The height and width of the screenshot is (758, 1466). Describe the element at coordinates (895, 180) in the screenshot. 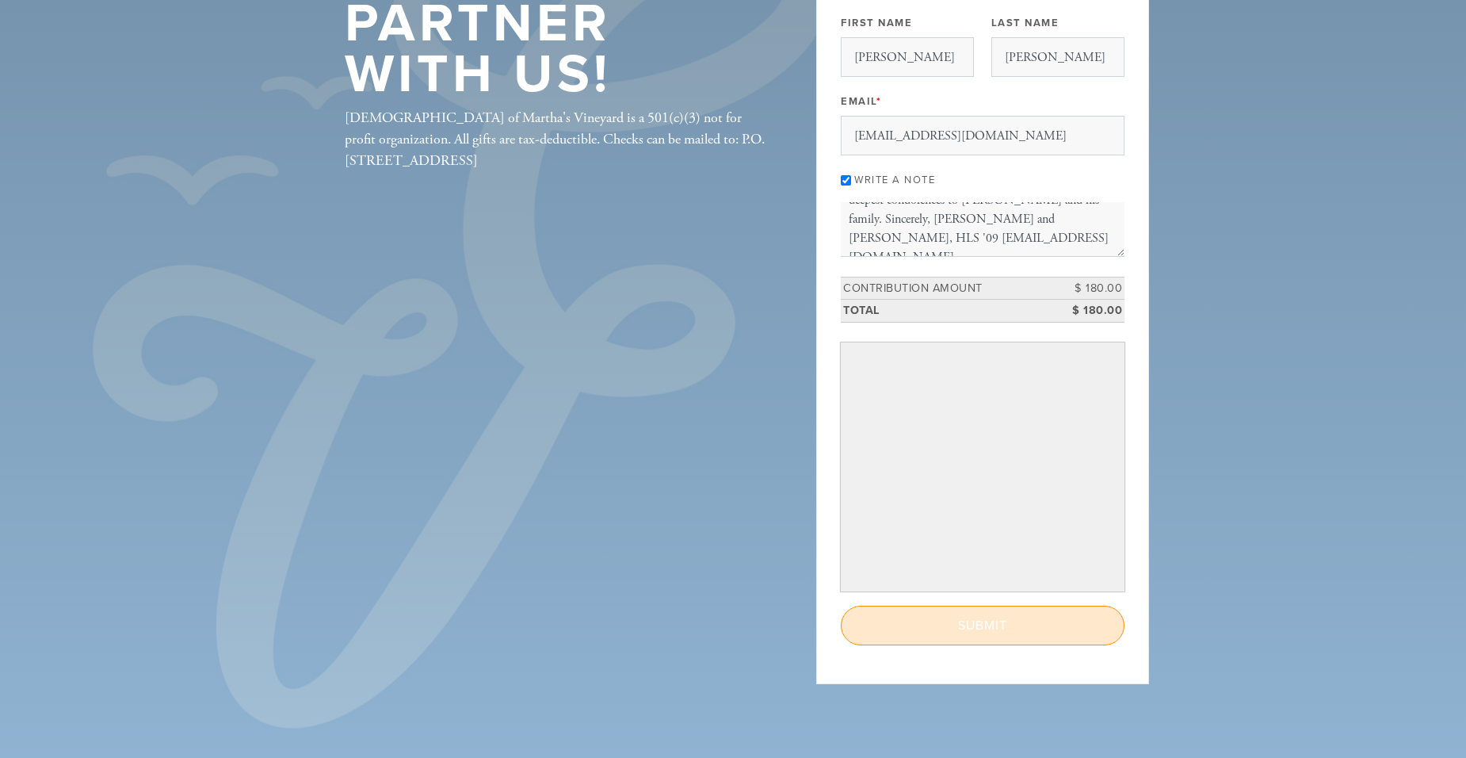

I see `label: Write a note` at that location.